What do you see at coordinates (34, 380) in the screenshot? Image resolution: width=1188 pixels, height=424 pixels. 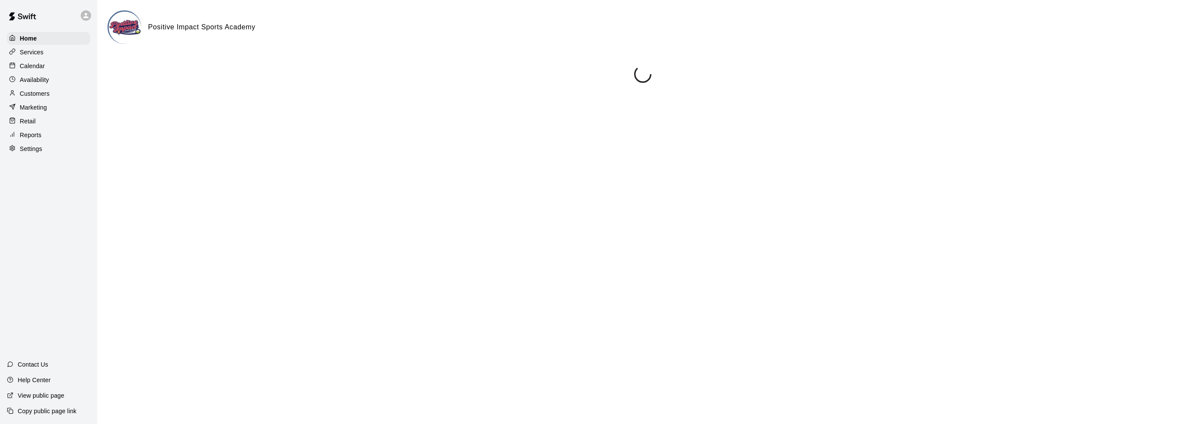 I see `p: Help Center` at bounding box center [34, 380].